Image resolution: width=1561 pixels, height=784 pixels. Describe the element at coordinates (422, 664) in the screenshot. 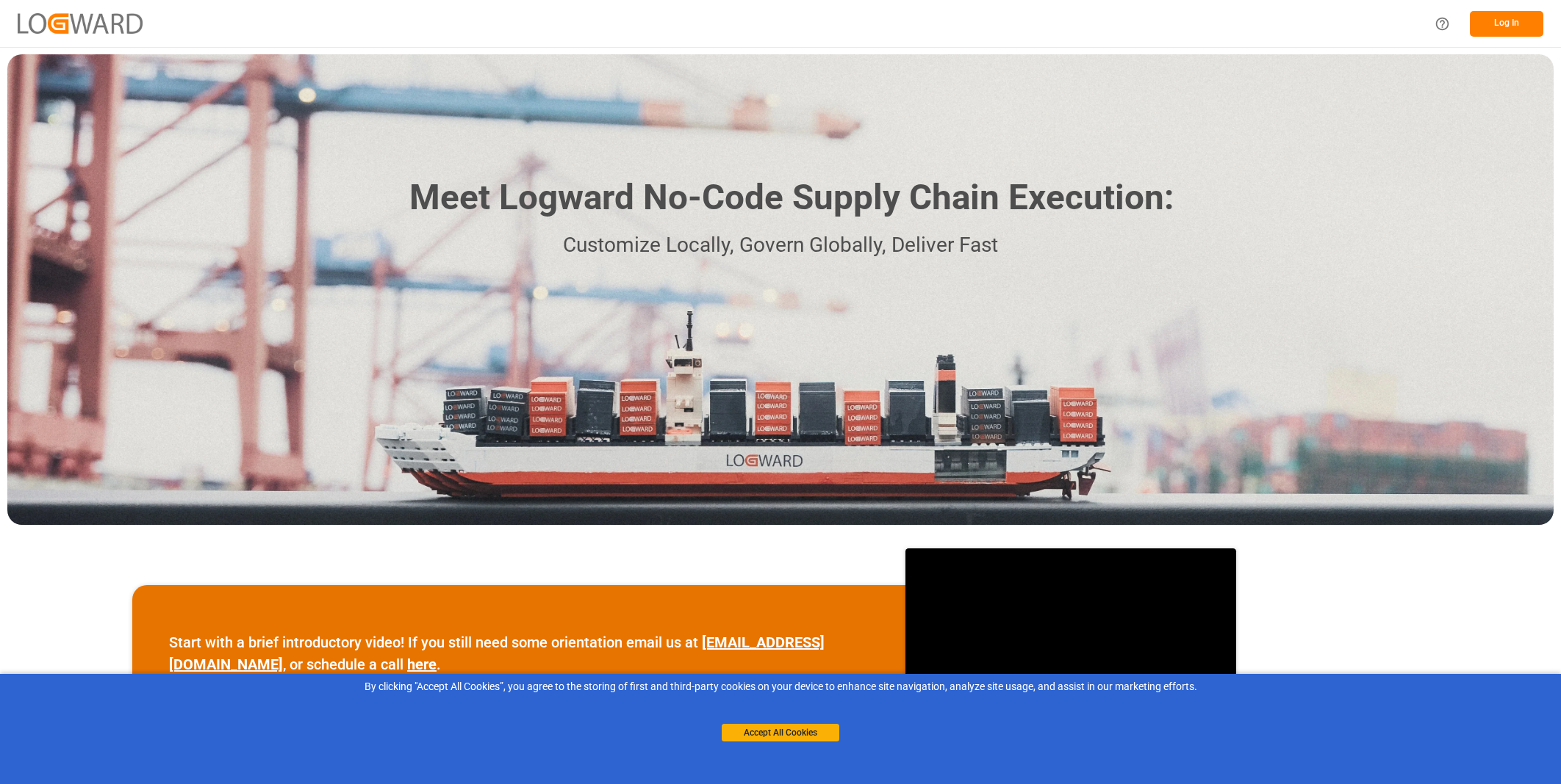

I see `a: here` at that location.